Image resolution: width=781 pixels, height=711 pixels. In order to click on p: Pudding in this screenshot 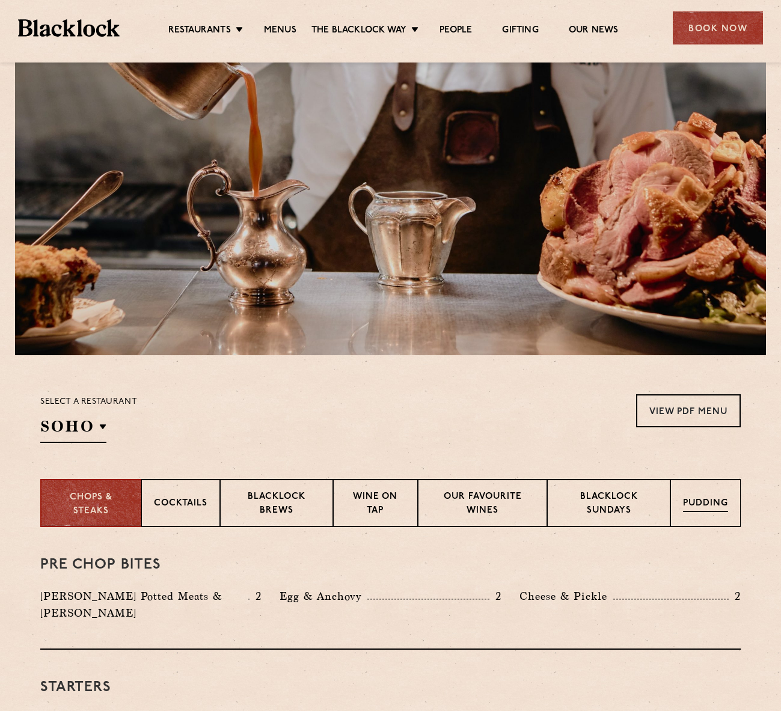, I will do `click(705, 504)`.